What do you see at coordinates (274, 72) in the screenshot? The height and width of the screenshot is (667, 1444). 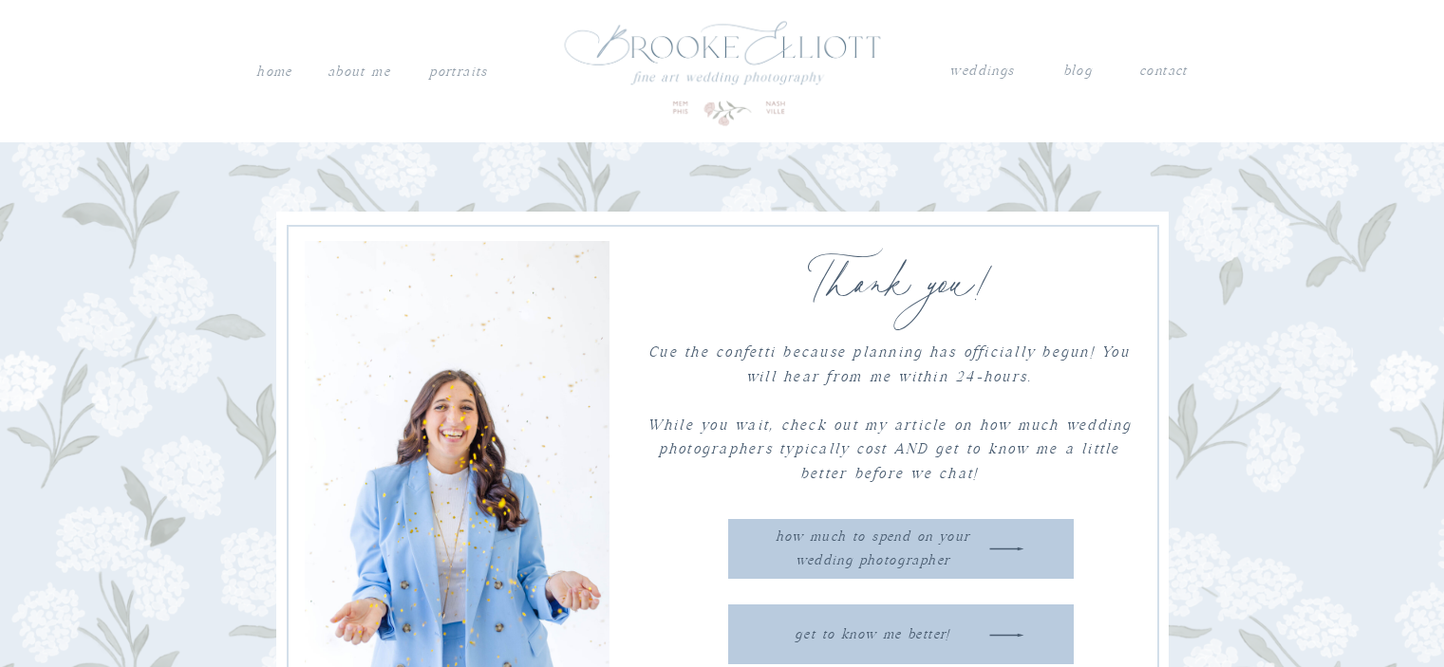 I see `nav: Home` at bounding box center [274, 72].